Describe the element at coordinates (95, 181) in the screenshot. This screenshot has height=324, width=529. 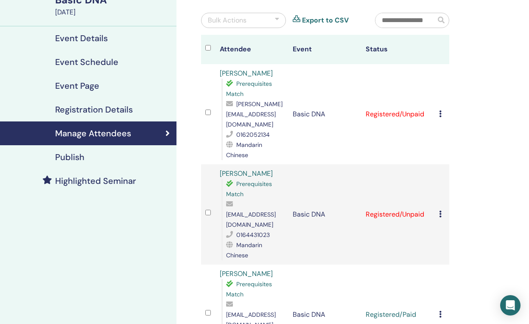
I see `h4: Highlighted Seminar` at that location.